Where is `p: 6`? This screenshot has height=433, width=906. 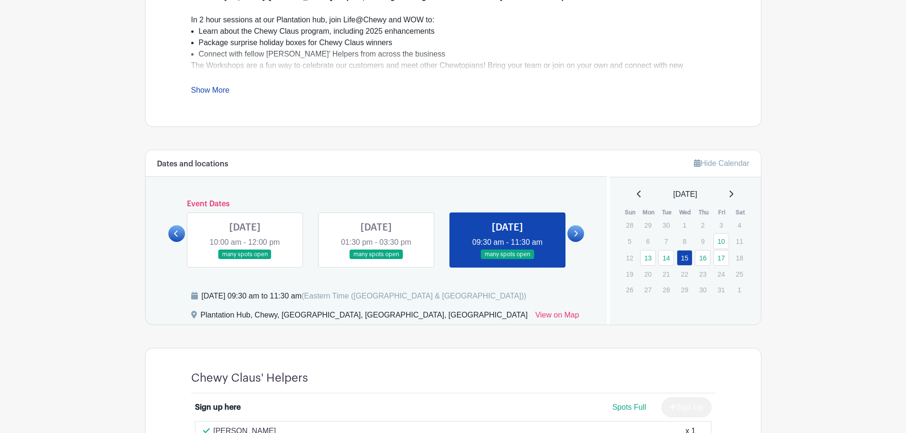 p: 6 is located at coordinates (648, 241).